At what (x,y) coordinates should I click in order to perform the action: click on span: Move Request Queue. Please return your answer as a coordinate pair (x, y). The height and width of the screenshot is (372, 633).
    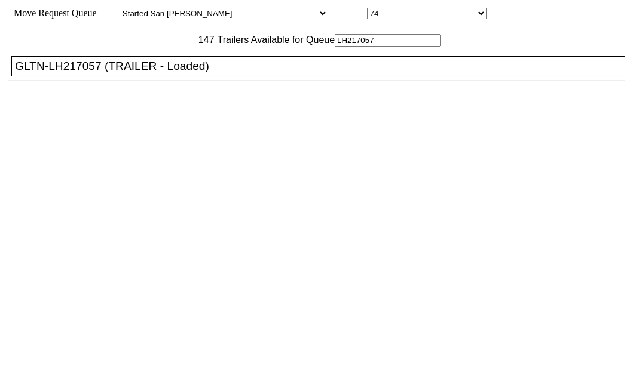
    Looking at the image, I should click on (52, 13).